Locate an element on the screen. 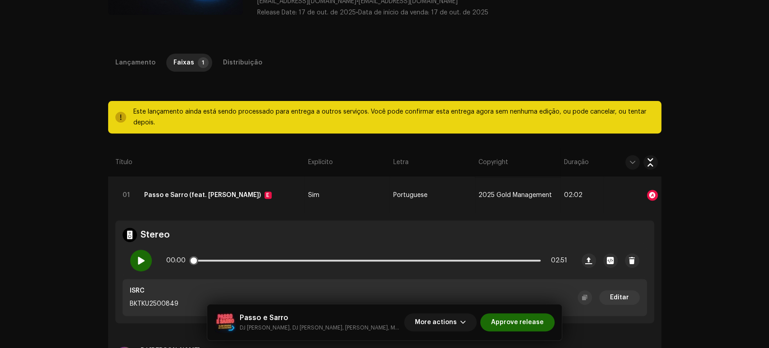  div: Lançamento is located at coordinates (135, 63).